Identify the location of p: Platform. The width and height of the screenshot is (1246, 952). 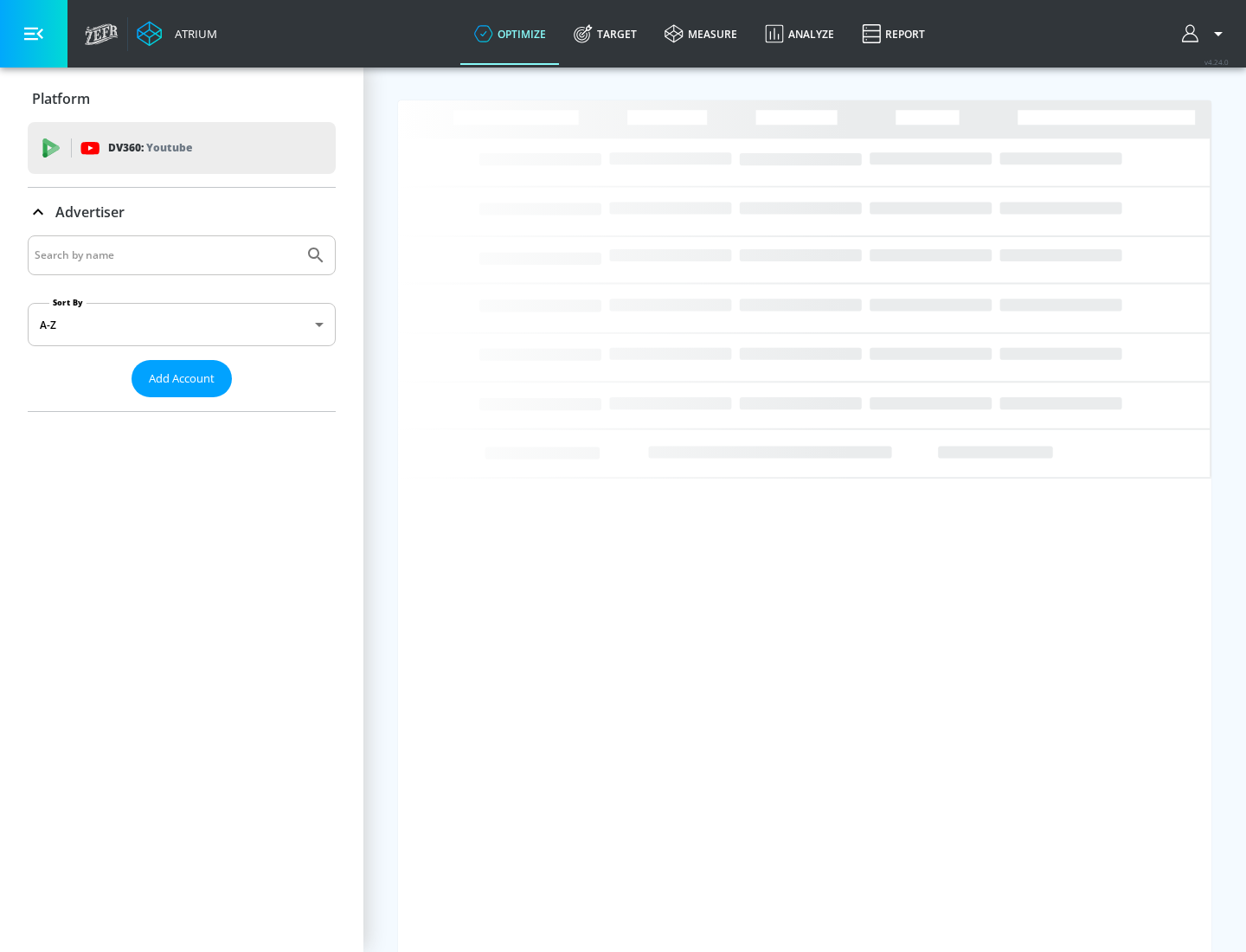
(60, 99).